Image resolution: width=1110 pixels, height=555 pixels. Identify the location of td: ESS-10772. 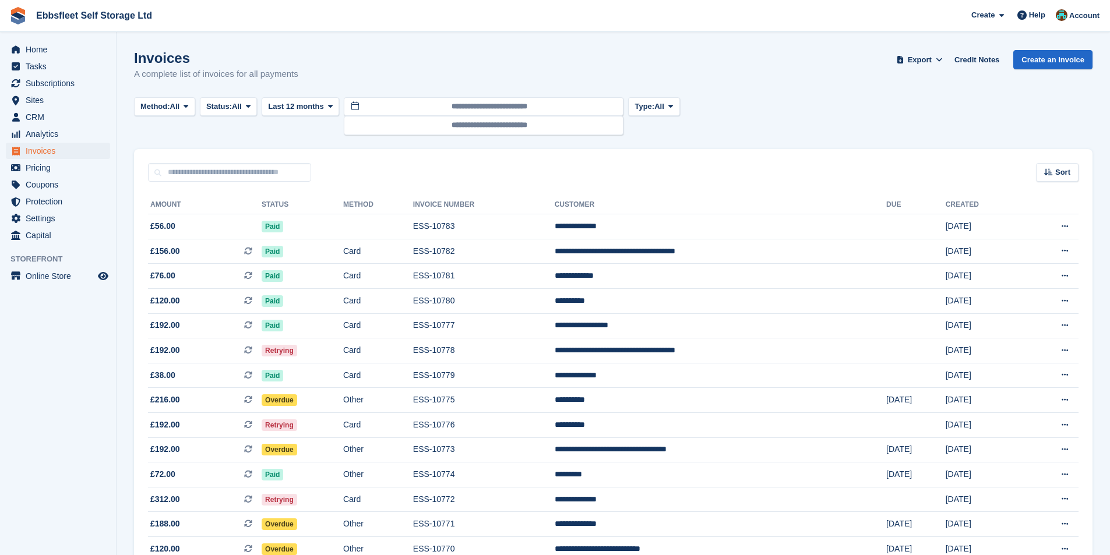
(484, 499).